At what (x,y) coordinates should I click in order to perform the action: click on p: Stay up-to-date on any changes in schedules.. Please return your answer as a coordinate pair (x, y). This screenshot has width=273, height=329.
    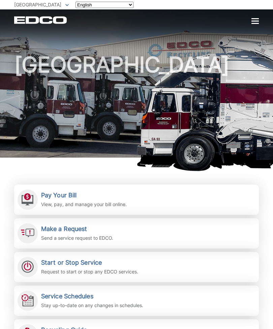
    Looking at the image, I should click on (92, 305).